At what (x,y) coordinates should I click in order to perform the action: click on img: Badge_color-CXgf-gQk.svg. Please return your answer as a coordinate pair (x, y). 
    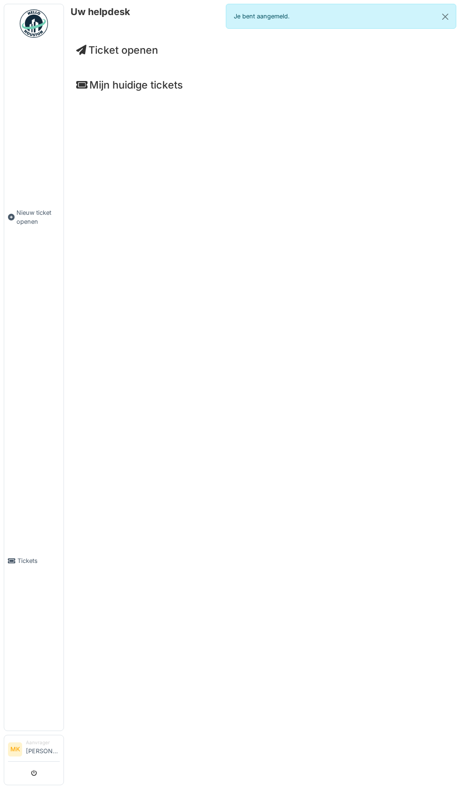
    Looking at the image, I should click on (34, 24).